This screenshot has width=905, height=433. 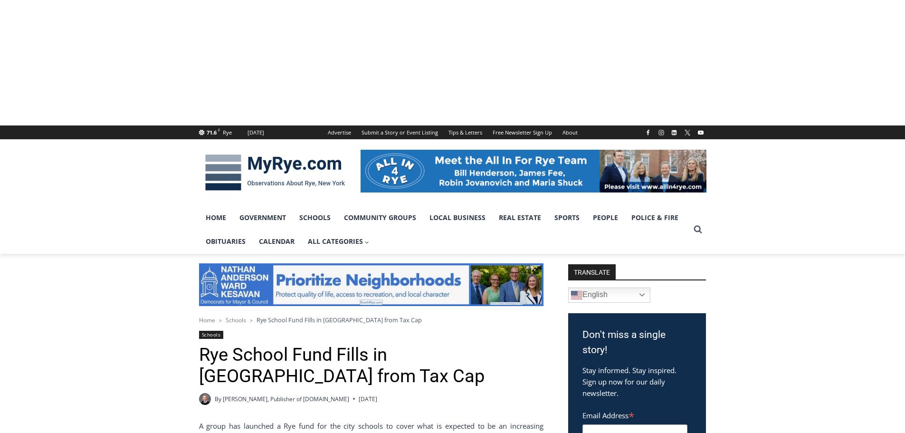 What do you see at coordinates (592, 272) in the screenshot?
I see `strong: TRANSLATE` at bounding box center [592, 272].